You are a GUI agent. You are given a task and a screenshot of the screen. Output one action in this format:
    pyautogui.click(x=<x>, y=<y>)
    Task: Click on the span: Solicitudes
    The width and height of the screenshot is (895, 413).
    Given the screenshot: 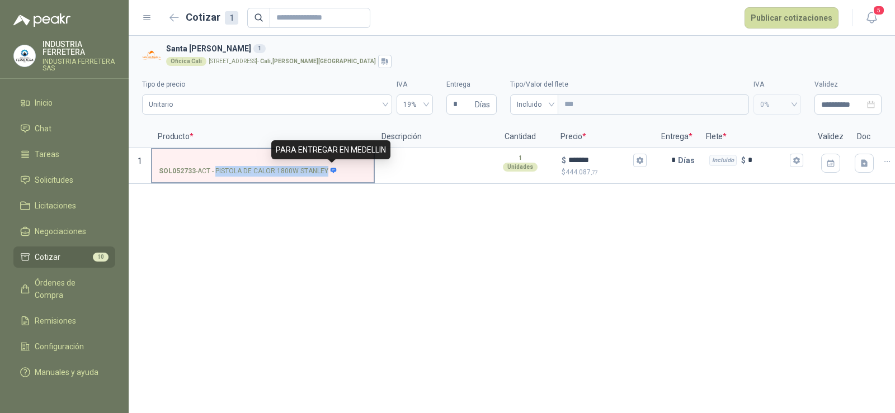 What is the action you would take?
    pyautogui.click(x=54, y=180)
    